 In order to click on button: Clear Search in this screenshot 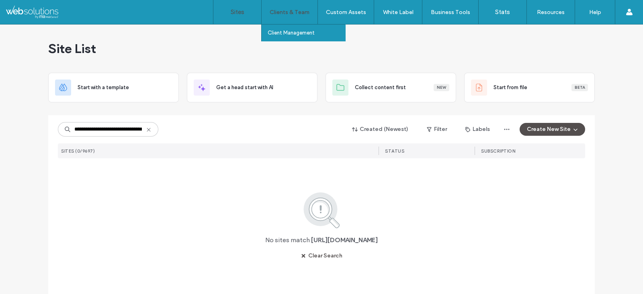, I will do `click(321, 256)`.